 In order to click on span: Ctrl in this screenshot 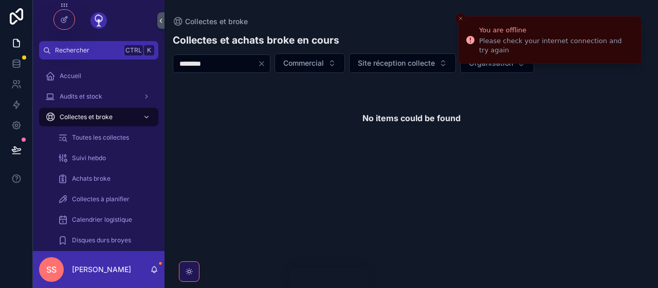, I will do `click(134, 50)`.